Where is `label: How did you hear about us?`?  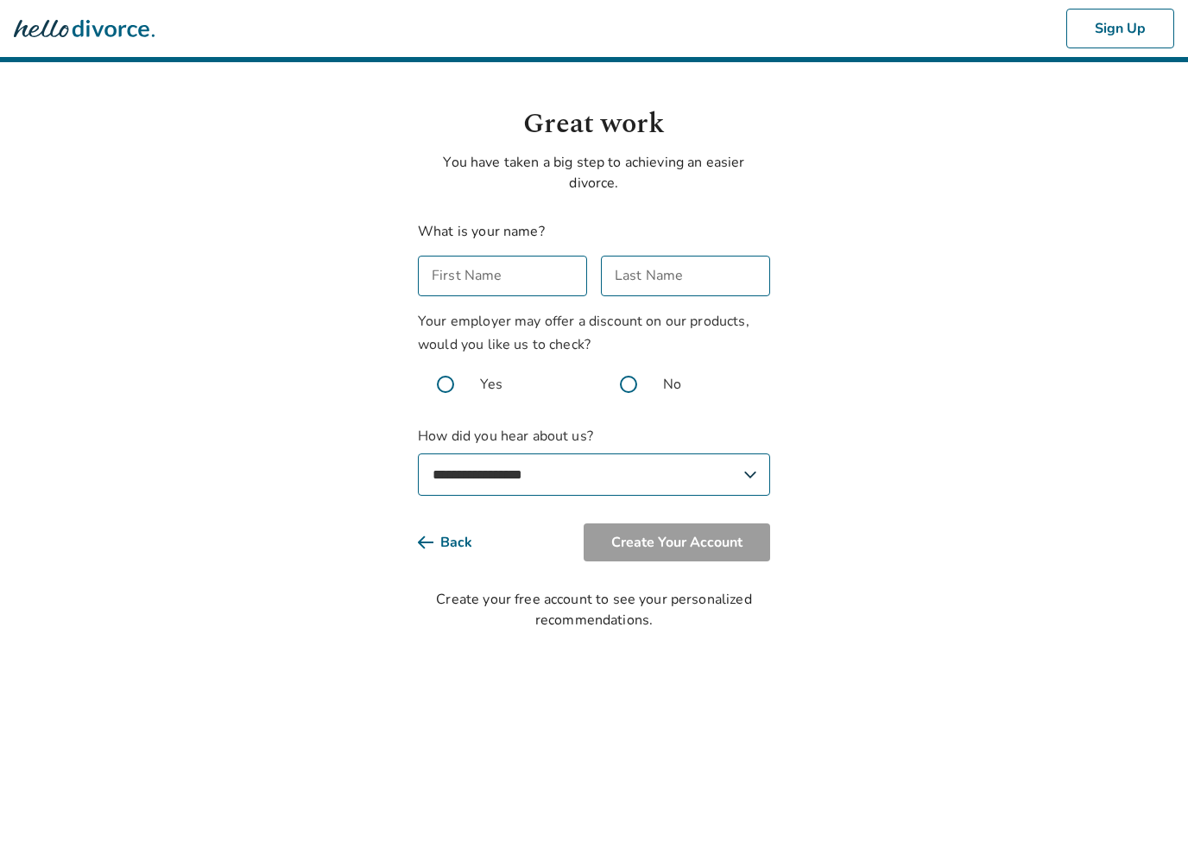 label: How did you hear about us? is located at coordinates (594, 460).